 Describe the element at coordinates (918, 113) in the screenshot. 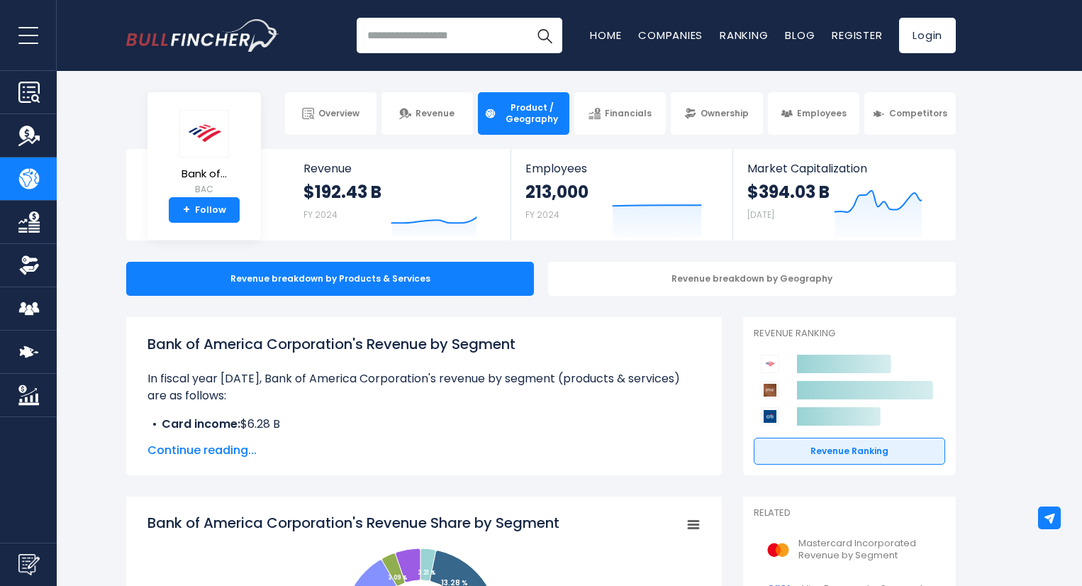

I see `span: Competitors` at that location.